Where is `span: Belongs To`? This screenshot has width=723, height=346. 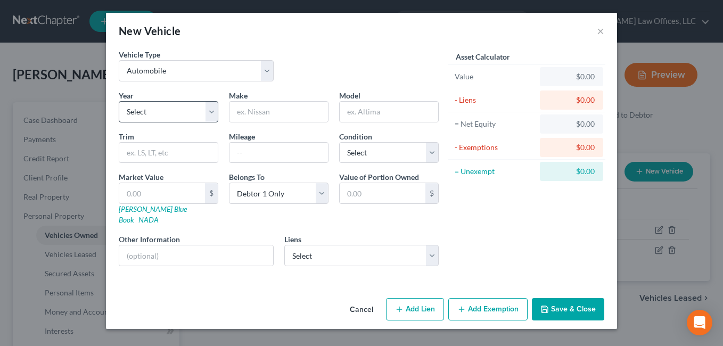
span: Belongs To is located at coordinates (247, 177).